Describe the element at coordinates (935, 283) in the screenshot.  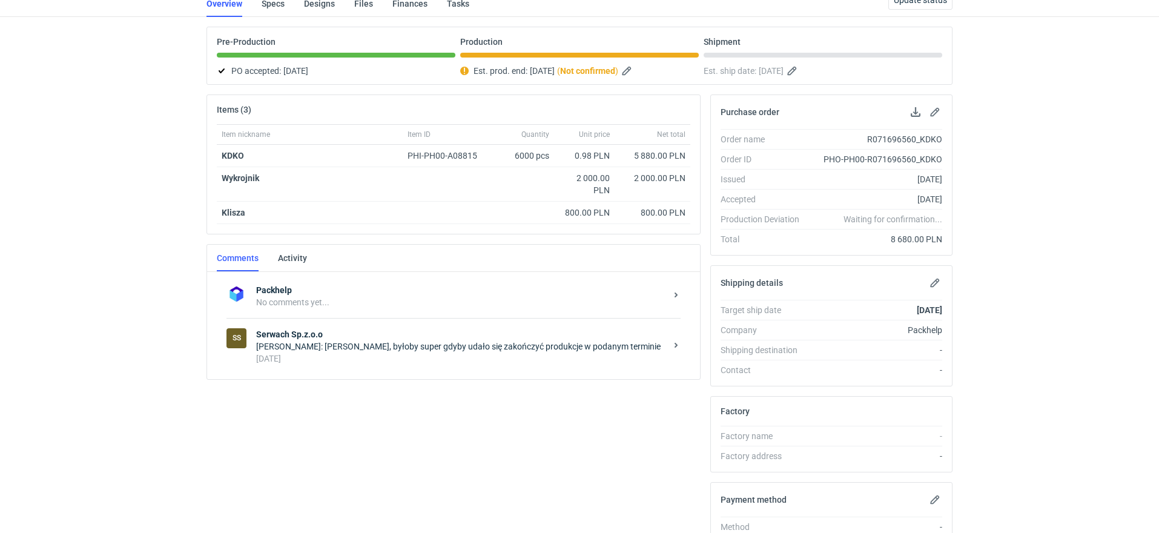
I see `button: Edit shipping details` at that location.